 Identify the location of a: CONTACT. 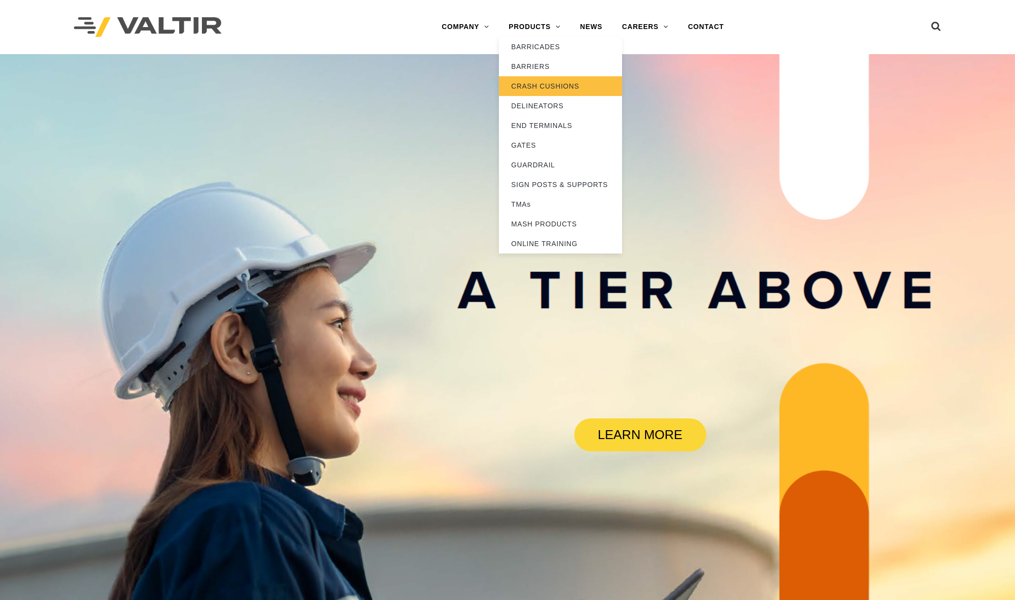
(706, 27).